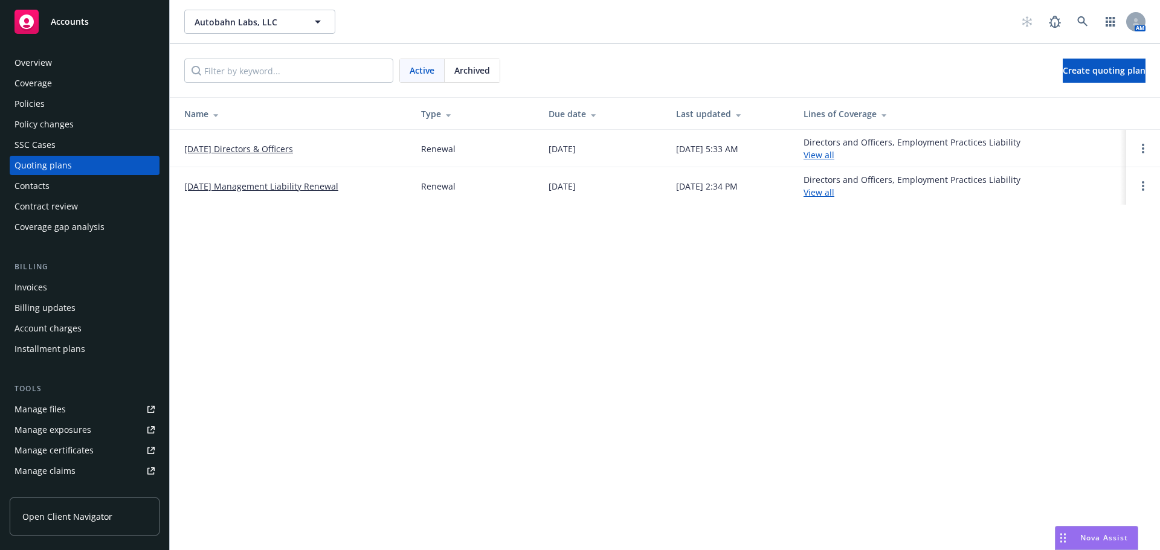 This screenshot has height=550, width=1160. What do you see at coordinates (1055, 22) in the screenshot?
I see `a: Report a Bug` at bounding box center [1055, 22].